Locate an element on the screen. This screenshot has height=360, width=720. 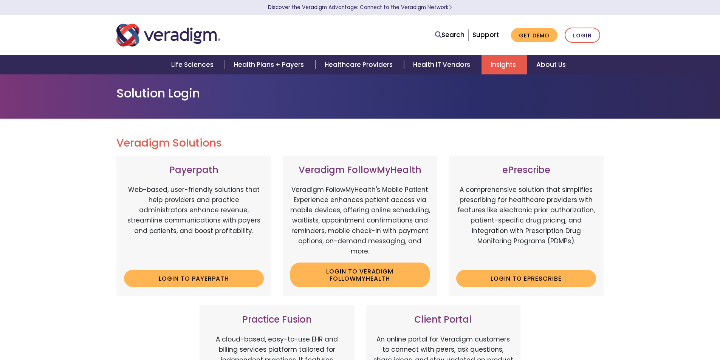
a: Login to ePrescribe is located at coordinates (526, 279).